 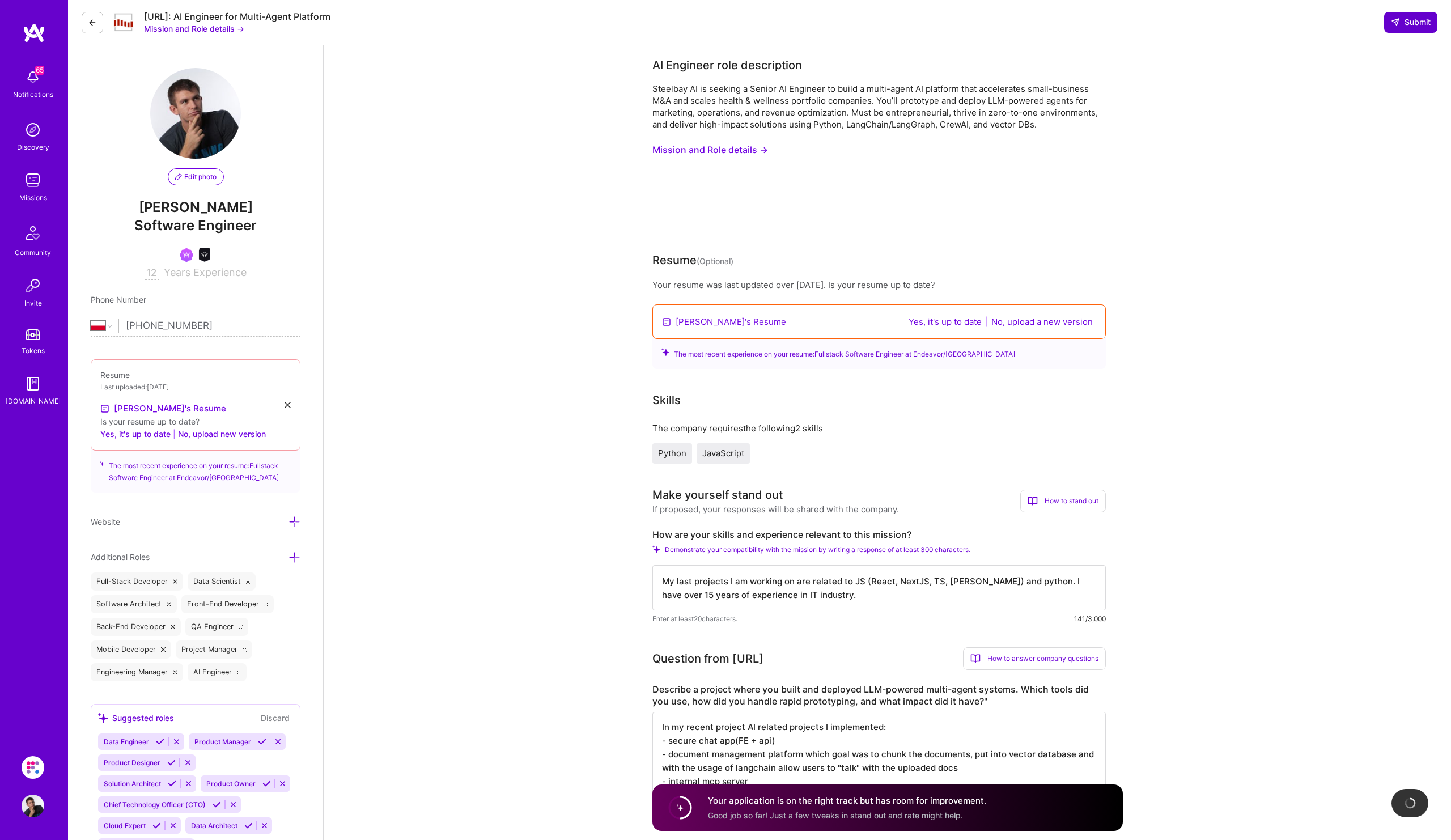 I want to click on span: Demonstrate your compatibility with the mission by writing a response of at least 300 characters., so click(x=817, y=549).